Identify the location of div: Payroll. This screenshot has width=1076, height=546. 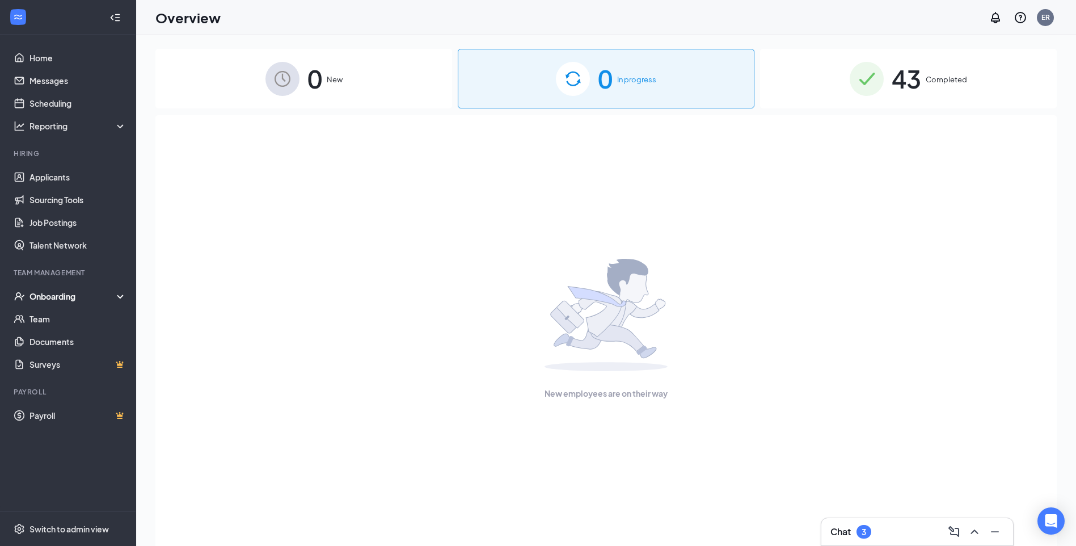
(69, 392).